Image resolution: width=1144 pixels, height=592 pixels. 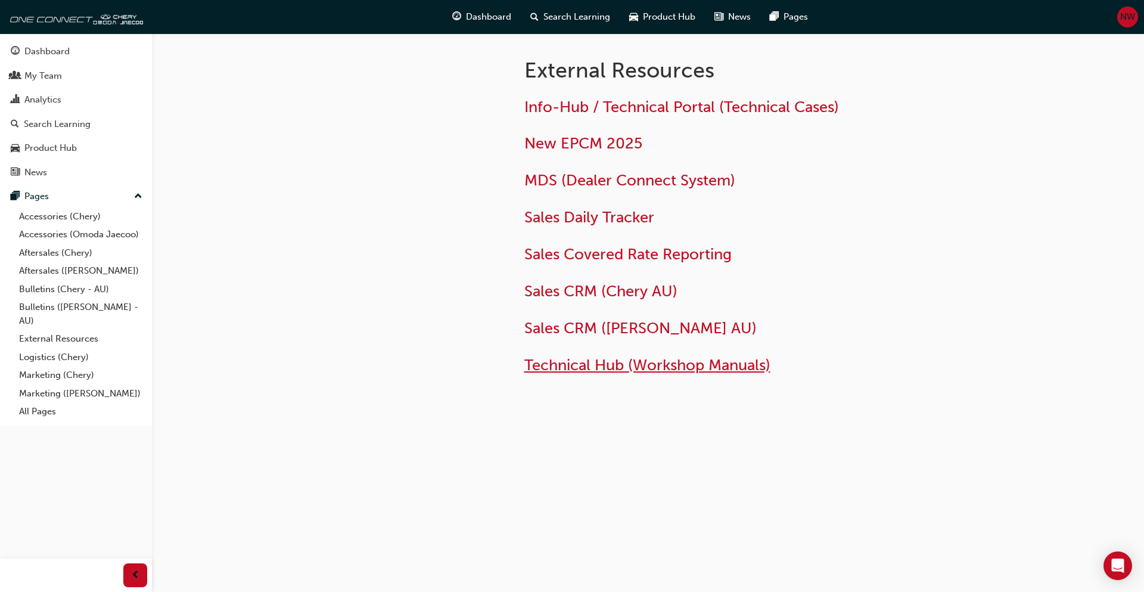 I want to click on a: Search Learning, so click(x=76, y=124).